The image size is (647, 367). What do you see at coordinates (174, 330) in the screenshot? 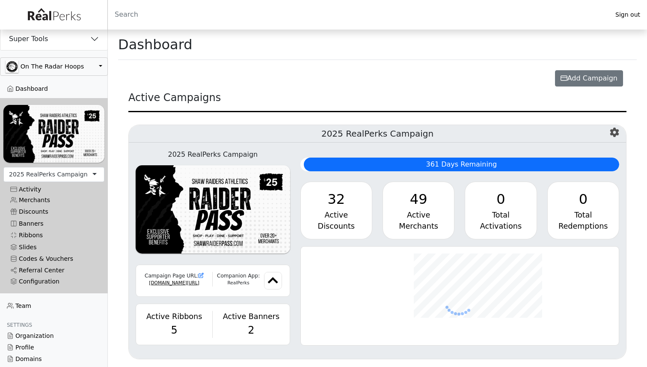
I see `div: 5` at bounding box center [174, 330].